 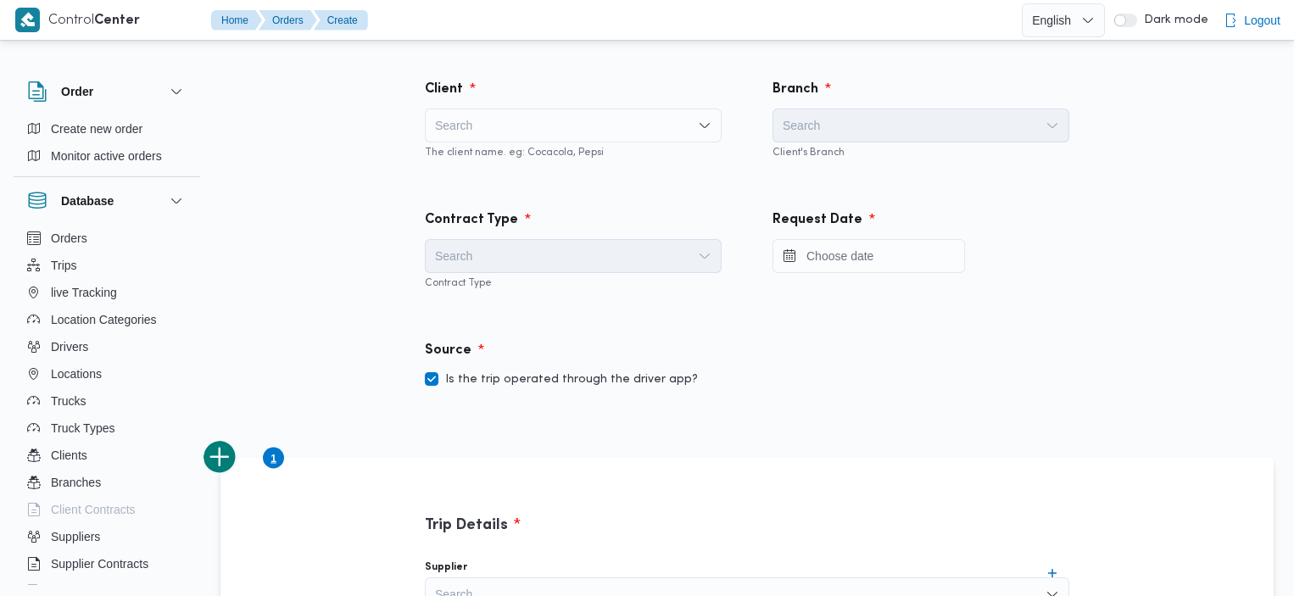 What do you see at coordinates (1173, 20) in the screenshot?
I see `span: Dark mode` at bounding box center [1173, 20].